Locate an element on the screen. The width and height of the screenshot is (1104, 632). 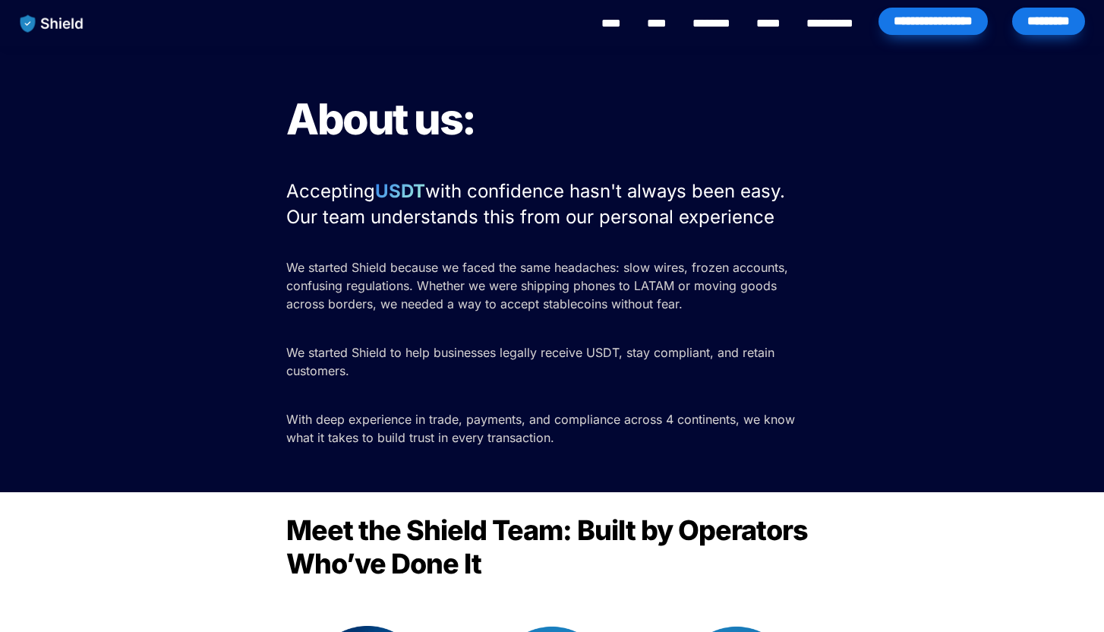
span: Accepting is located at coordinates (330, 191).